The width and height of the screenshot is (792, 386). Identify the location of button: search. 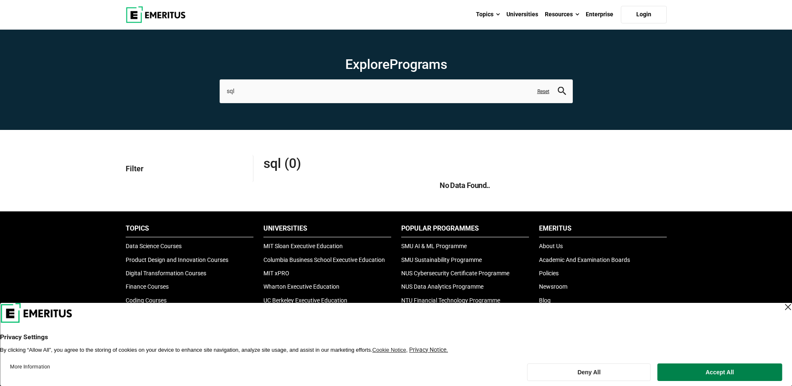
(562, 91).